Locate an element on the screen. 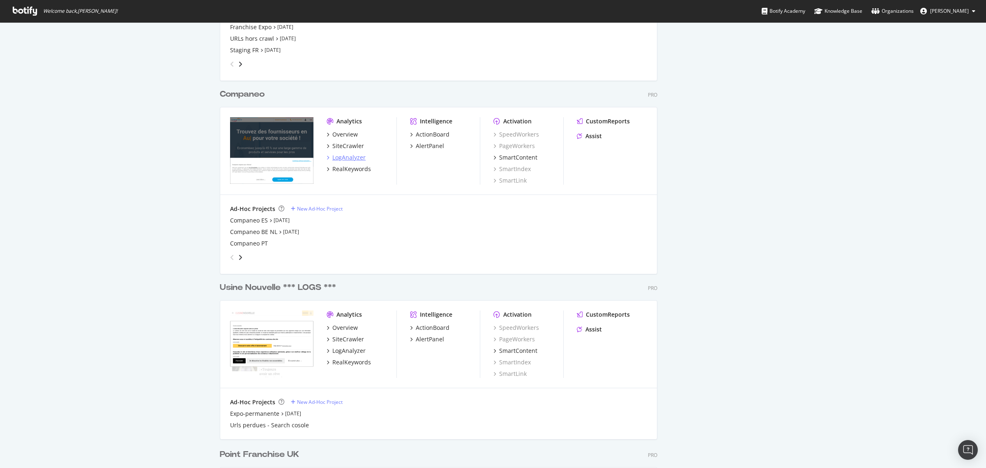 This screenshot has width=986, height=468. img: usinenouvelle.com is located at coordinates (272, 344).